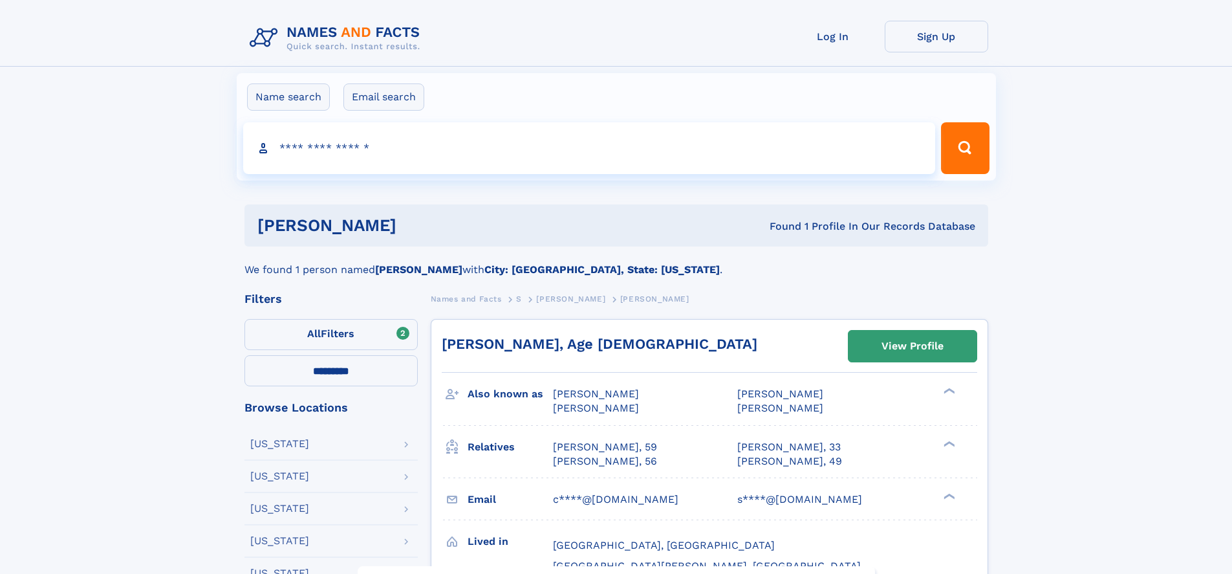 The image size is (1232, 574). What do you see at coordinates (510, 499) in the screenshot?
I see `h3: Email` at bounding box center [510, 499].